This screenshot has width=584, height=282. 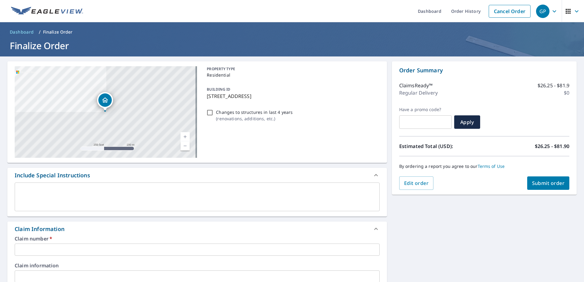 I want to click on label: Have a promo code?, so click(x=426, y=110).